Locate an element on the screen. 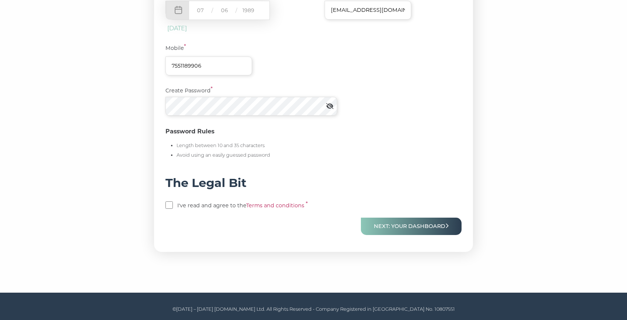  input: MM is located at coordinates (224, 10).